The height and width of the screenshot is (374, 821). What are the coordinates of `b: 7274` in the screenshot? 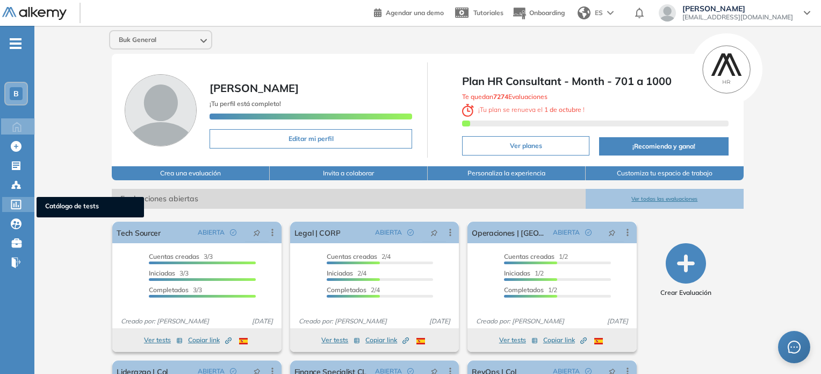 It's located at (501, 96).